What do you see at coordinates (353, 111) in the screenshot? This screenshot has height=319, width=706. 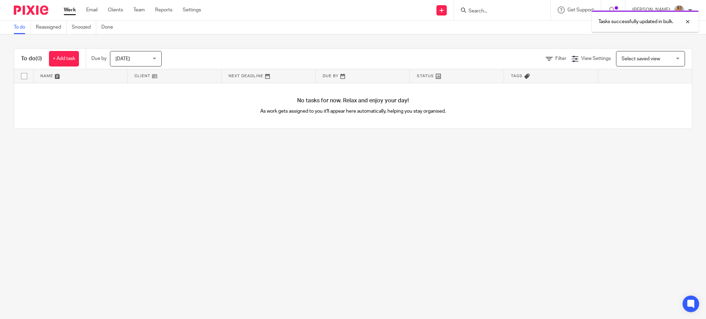 I see `p: As work gets assigned to you it'll appear here automatically, helping you stay organised.` at bounding box center [353, 111].